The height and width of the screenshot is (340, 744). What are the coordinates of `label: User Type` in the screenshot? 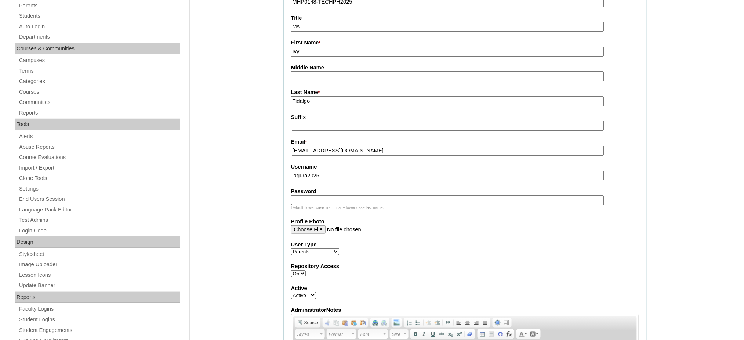 It's located at (465, 245).